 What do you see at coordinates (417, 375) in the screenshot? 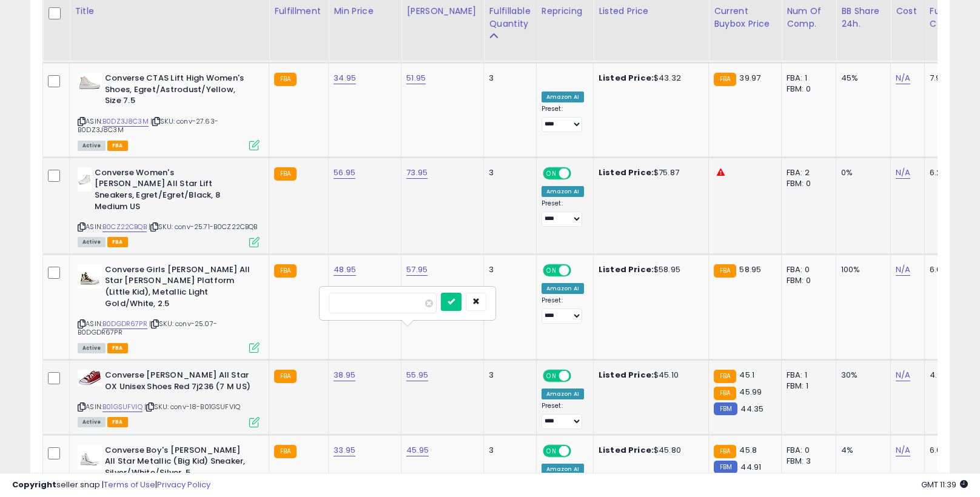
I see `a: 55.95` at bounding box center [417, 375].